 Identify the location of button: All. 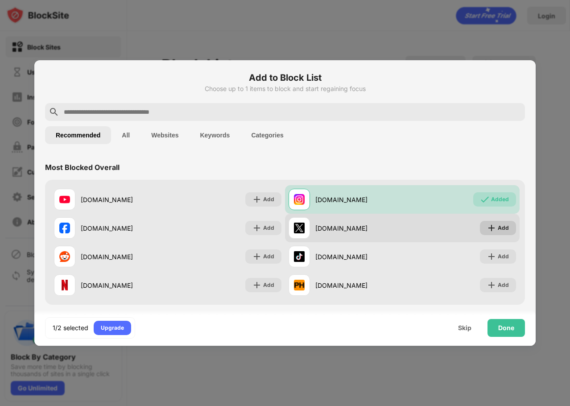
(126, 135).